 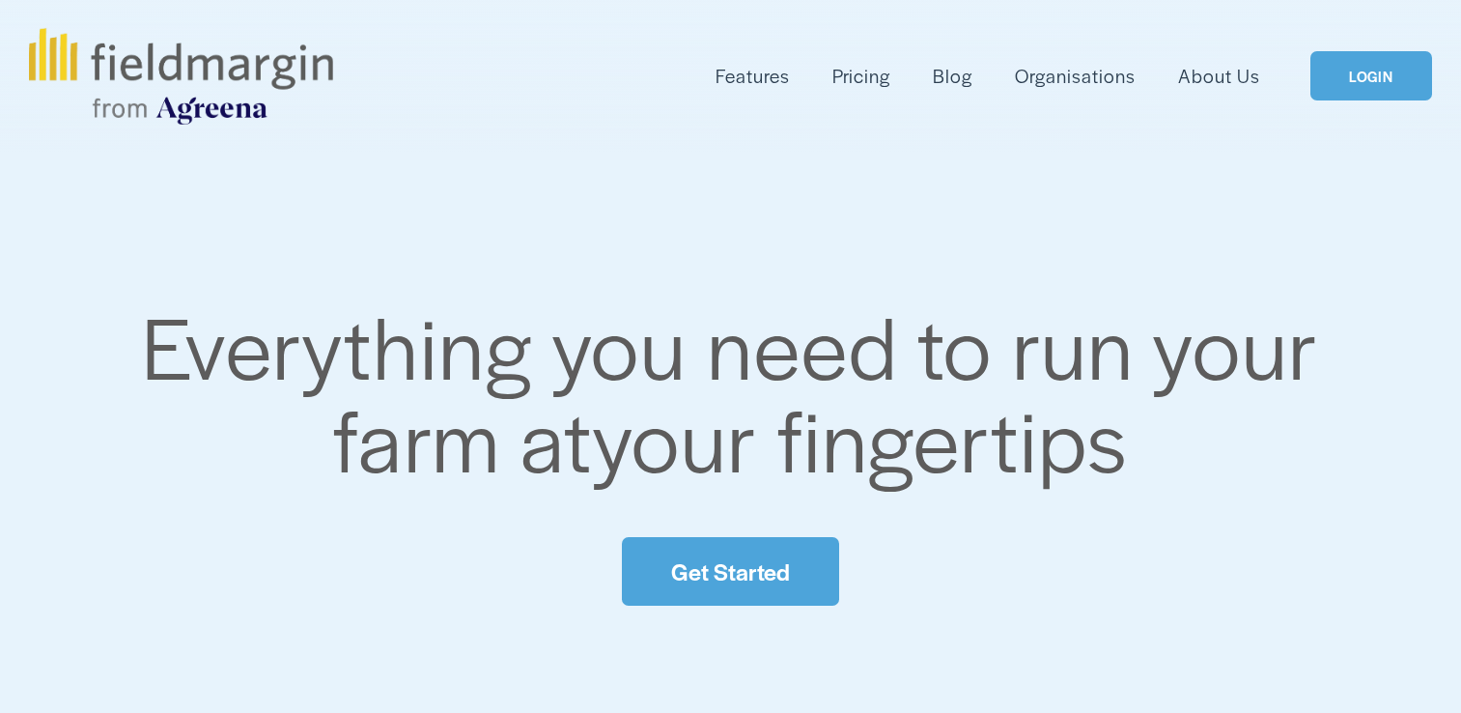 I want to click on img: fieldmargin.com, so click(x=181, y=76).